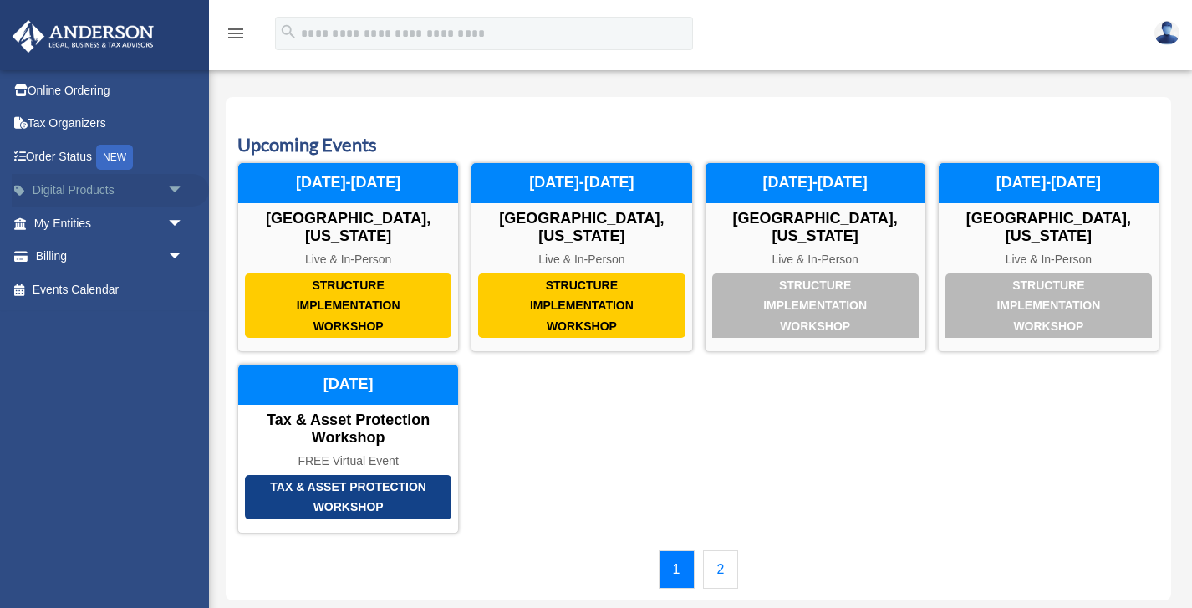  I want to click on i: menu, so click(236, 33).